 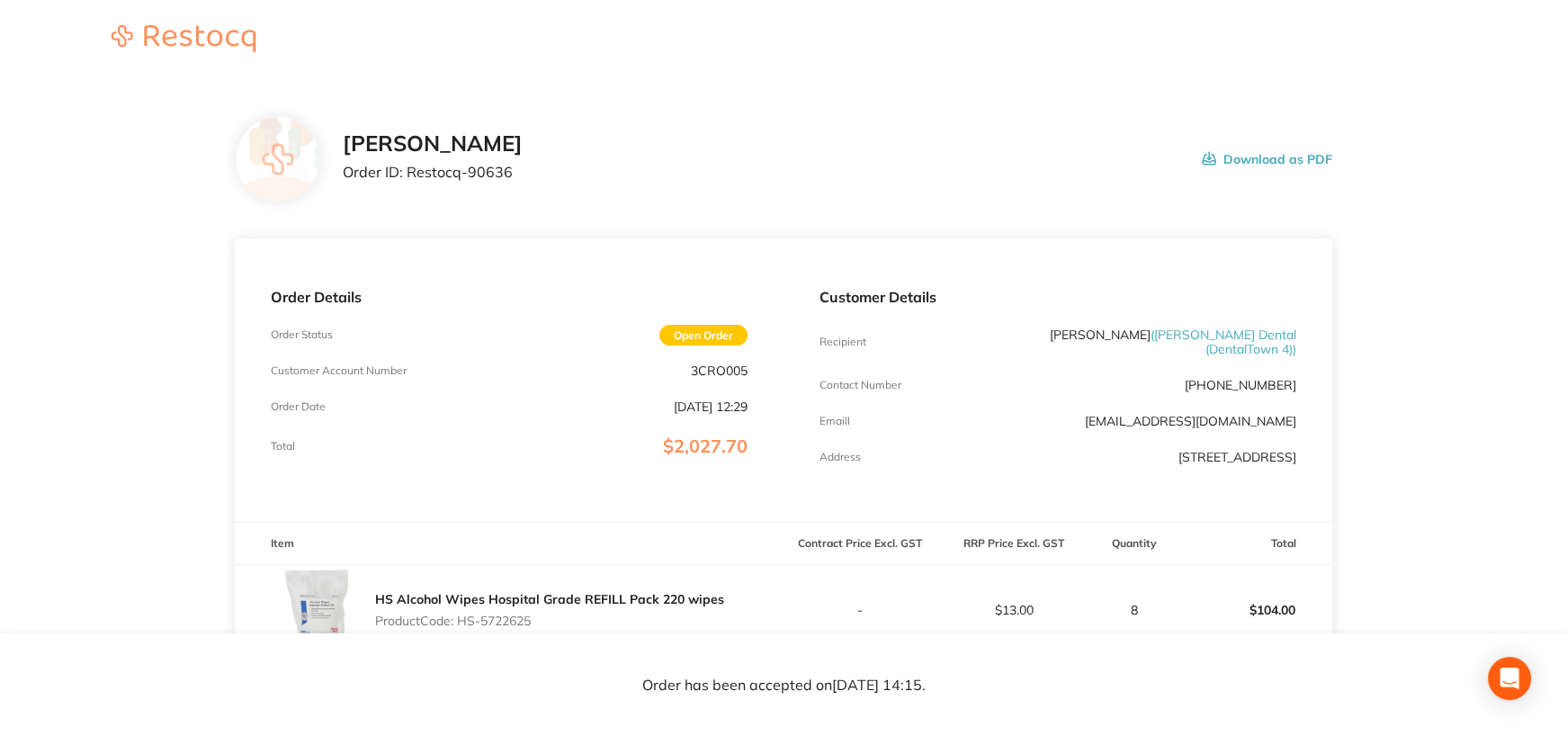 I want to click on p: Order ID: Restocq- 90636, so click(x=433, y=172).